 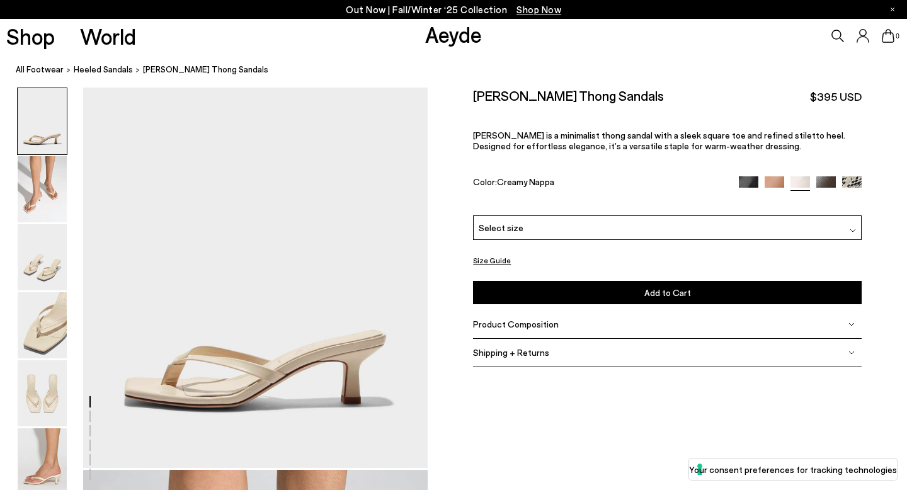 I want to click on button: Size Guide, so click(x=492, y=260).